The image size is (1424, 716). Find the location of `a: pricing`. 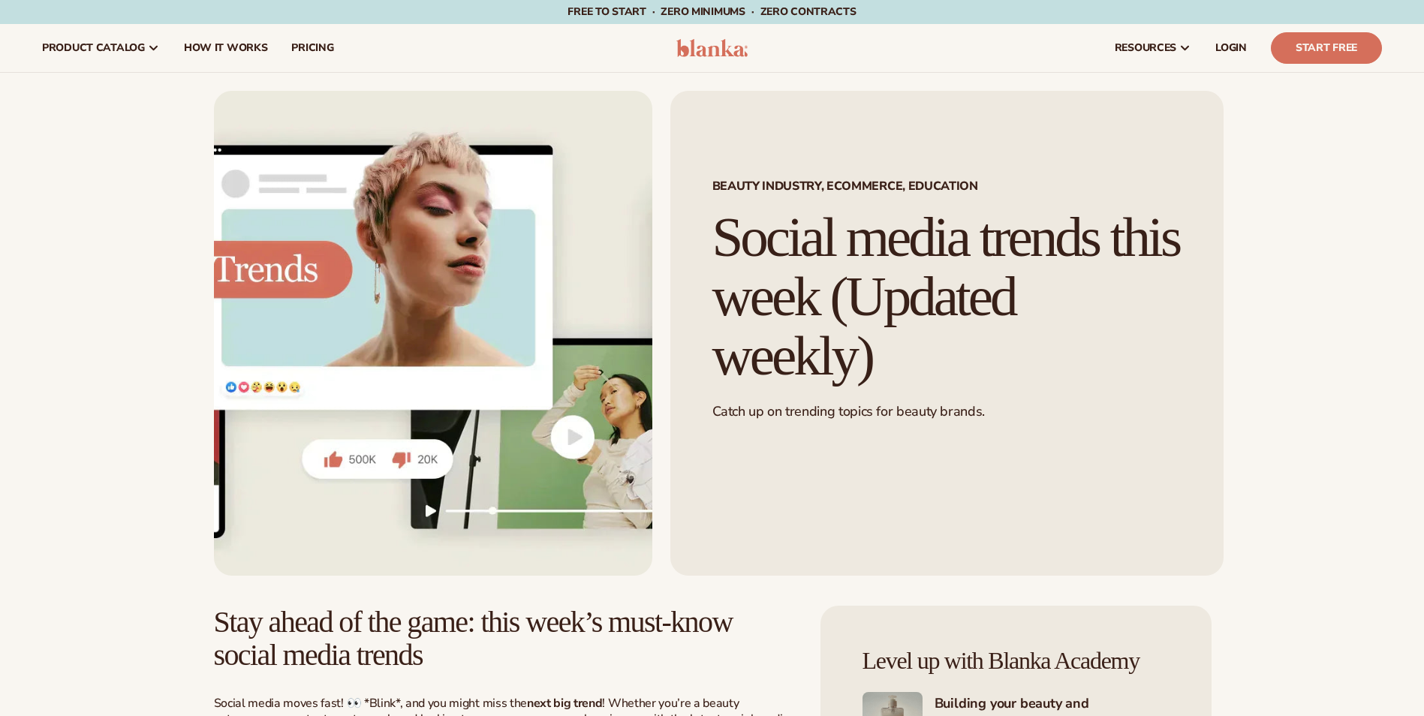

a: pricing is located at coordinates (312, 48).